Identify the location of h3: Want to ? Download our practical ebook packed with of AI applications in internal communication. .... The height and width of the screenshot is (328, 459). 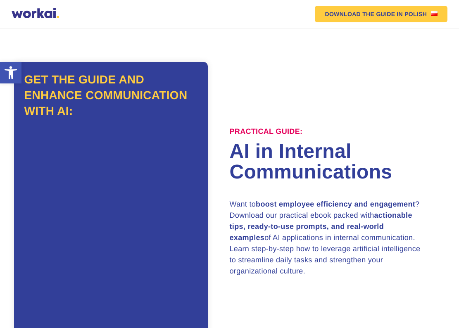
(327, 238).